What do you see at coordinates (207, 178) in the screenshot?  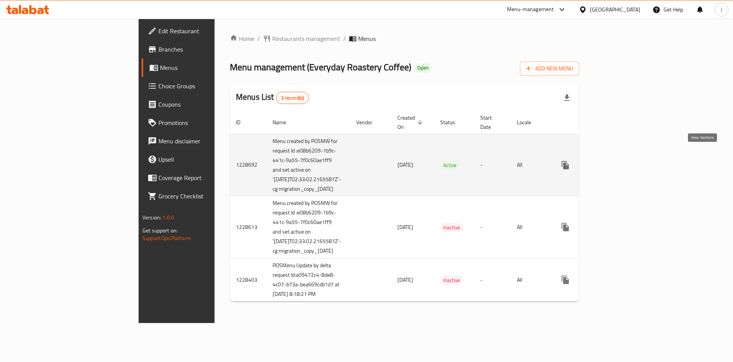 I see `span: Coverage Report` at bounding box center [207, 178].